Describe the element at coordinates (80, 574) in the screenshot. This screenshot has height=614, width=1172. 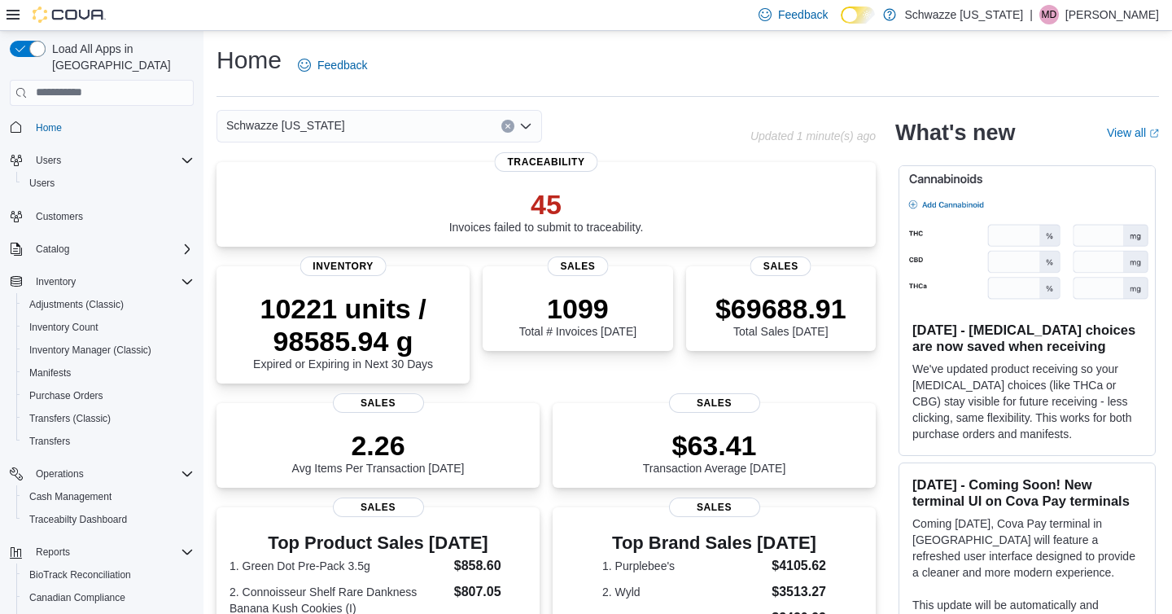
I see `a: BioTrack Reconciliation` at that location.